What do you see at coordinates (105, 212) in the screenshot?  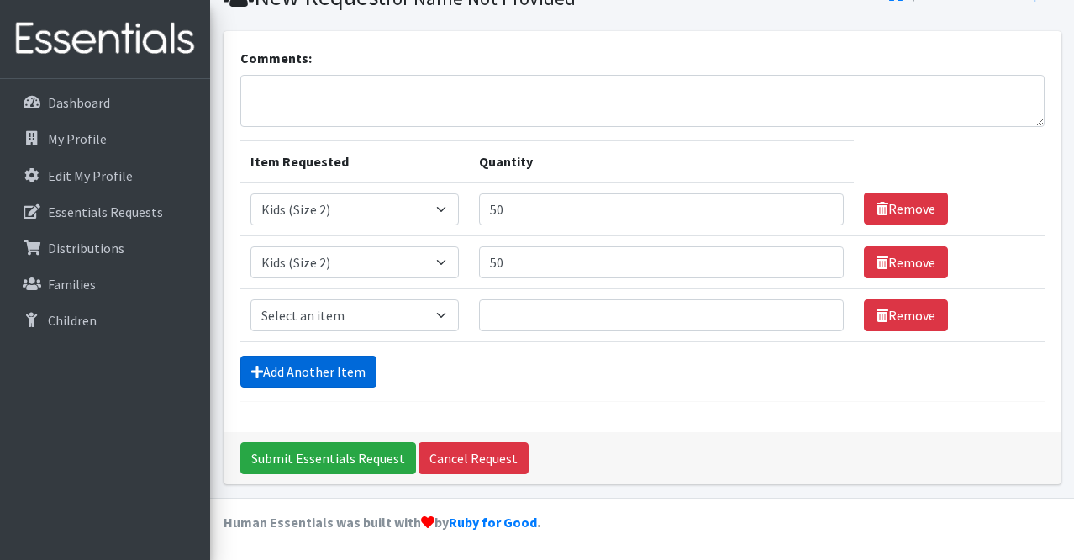 I see `a: Essentials Requests` at bounding box center [105, 212].